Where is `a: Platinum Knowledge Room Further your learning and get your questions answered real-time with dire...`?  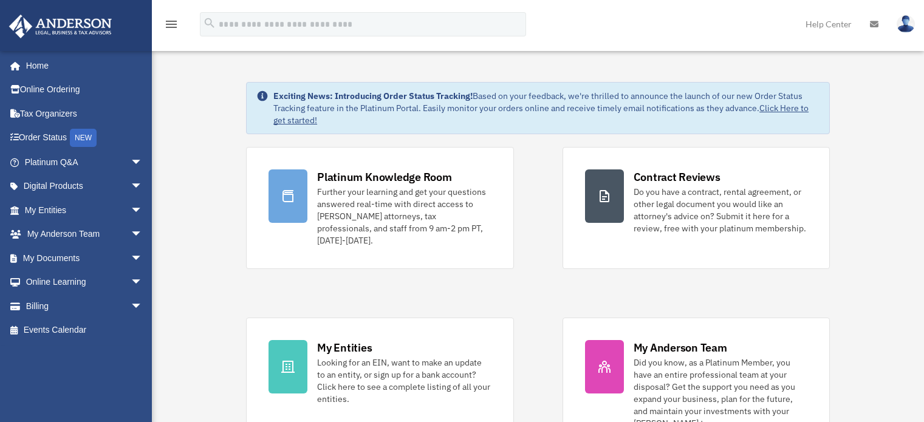 a: Platinum Knowledge Room Further your learning and get your questions answered real-time with dire... is located at coordinates (380, 208).